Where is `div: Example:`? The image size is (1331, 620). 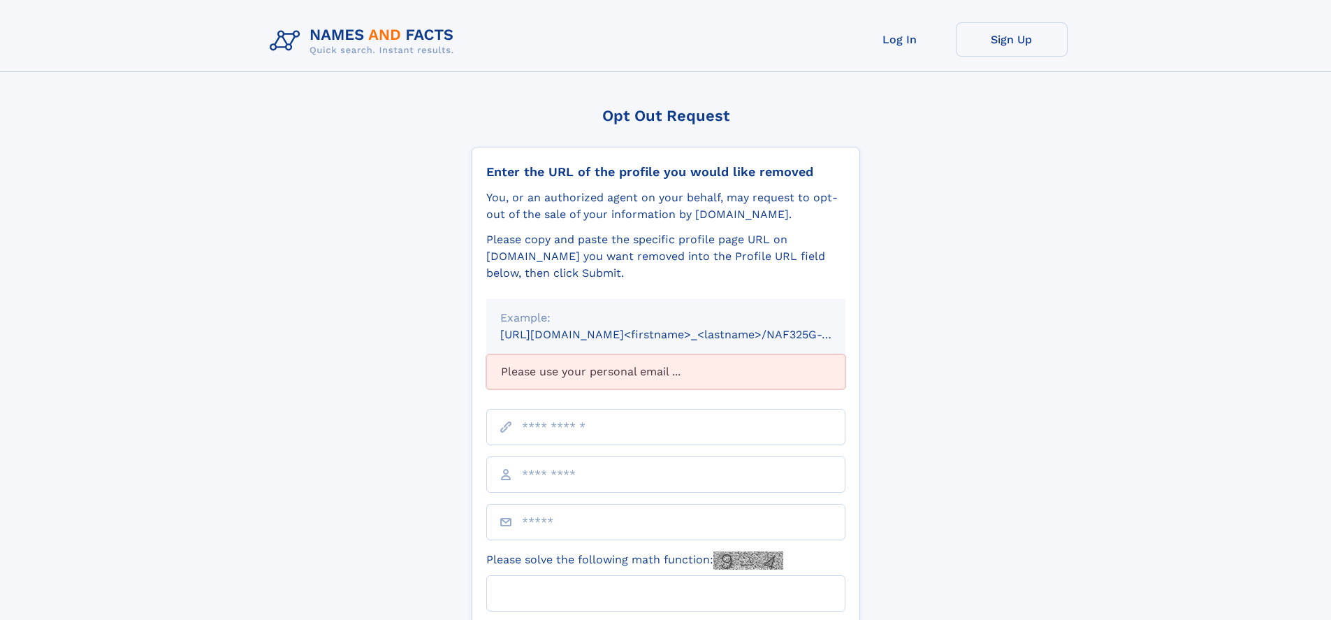 div: Example: is located at coordinates (666, 318).